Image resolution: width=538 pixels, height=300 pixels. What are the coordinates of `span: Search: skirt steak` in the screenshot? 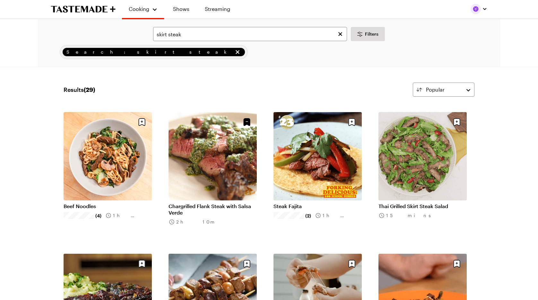 It's located at (150, 52).